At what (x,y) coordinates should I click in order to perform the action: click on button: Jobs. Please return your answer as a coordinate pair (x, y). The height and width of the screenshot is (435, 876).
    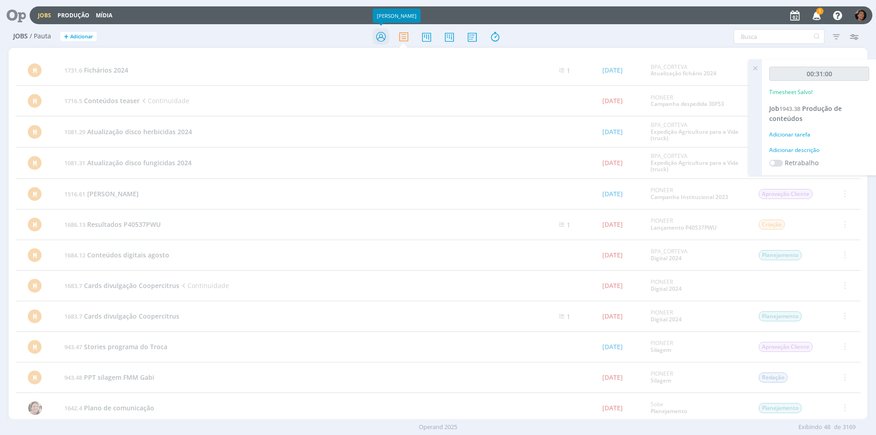
    Looking at the image, I should click on (44, 16).